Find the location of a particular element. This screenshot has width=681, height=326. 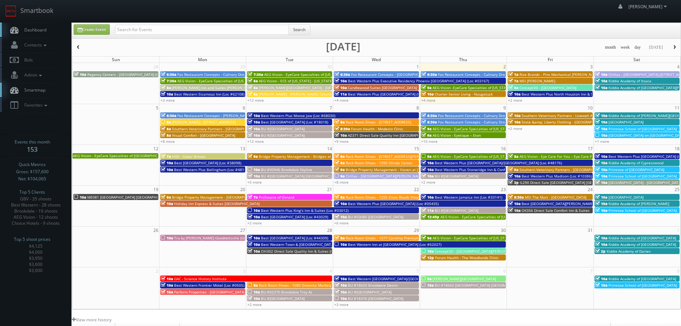

span: BU #18020 Brookdale Destin is located at coordinates (373, 285).